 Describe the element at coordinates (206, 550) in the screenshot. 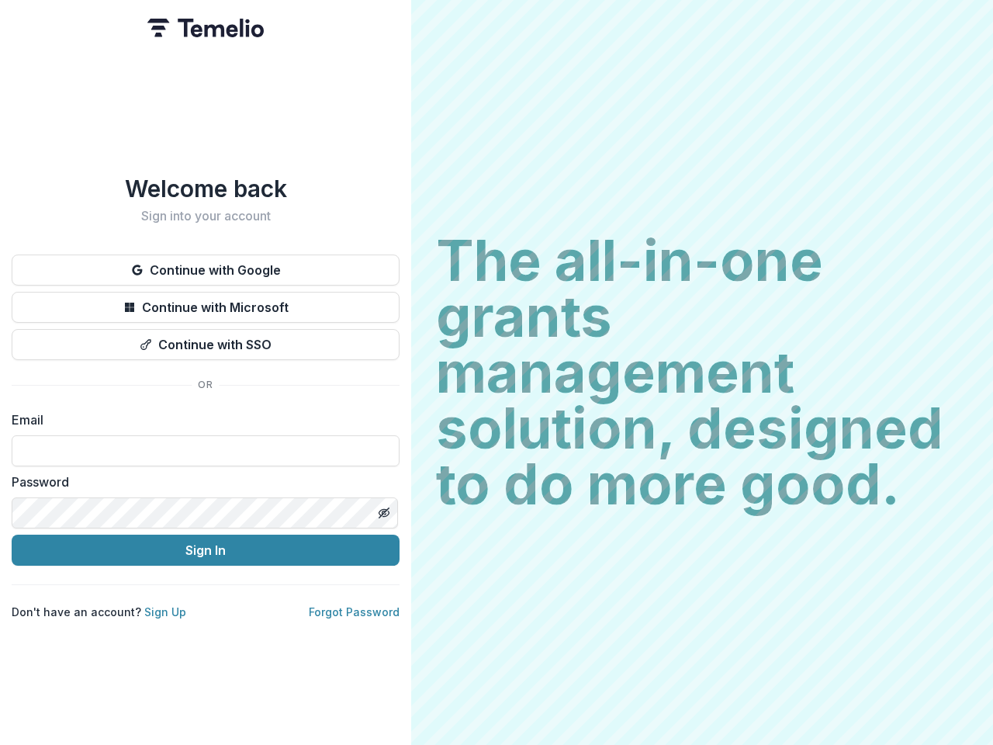

I see `button: Sign In` at that location.